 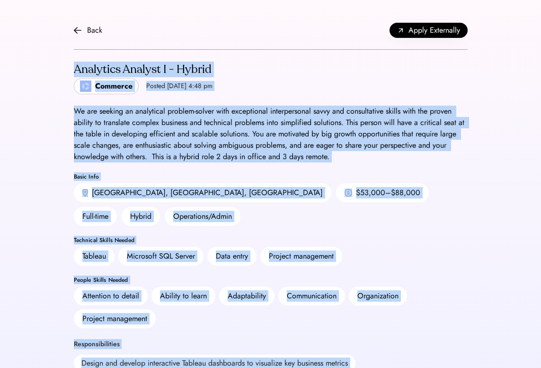 I want to click on img: poweredbycommerce_logo.jpeg, so click(x=86, y=86).